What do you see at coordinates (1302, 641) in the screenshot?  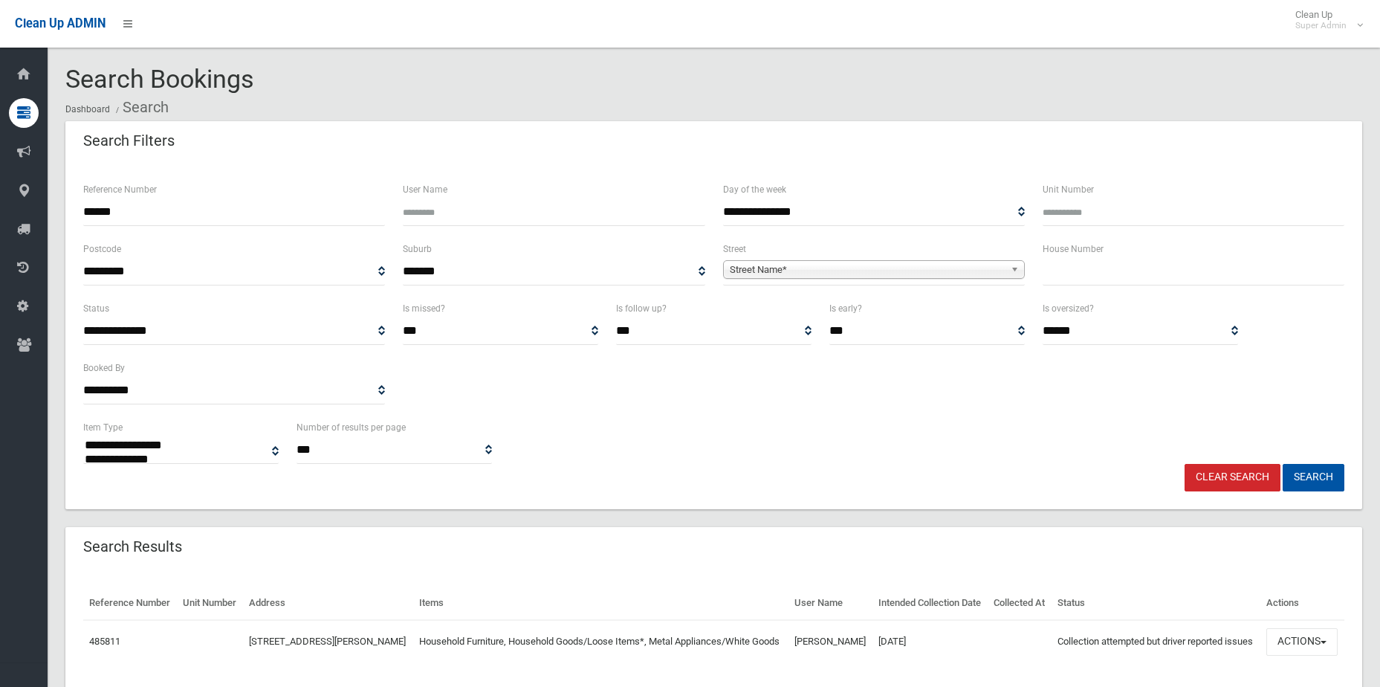 I see `button: Actions` at bounding box center [1302, 641].